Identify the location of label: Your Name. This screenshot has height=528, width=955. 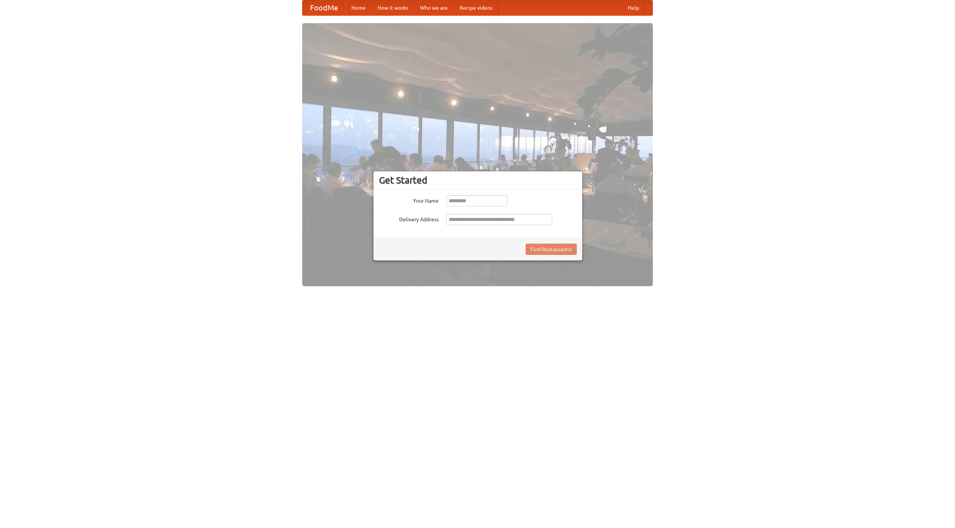
(409, 200).